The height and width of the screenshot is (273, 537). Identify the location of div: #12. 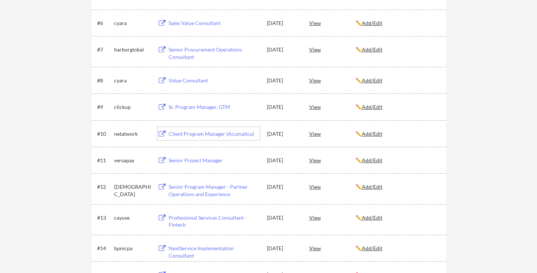
(104, 187).